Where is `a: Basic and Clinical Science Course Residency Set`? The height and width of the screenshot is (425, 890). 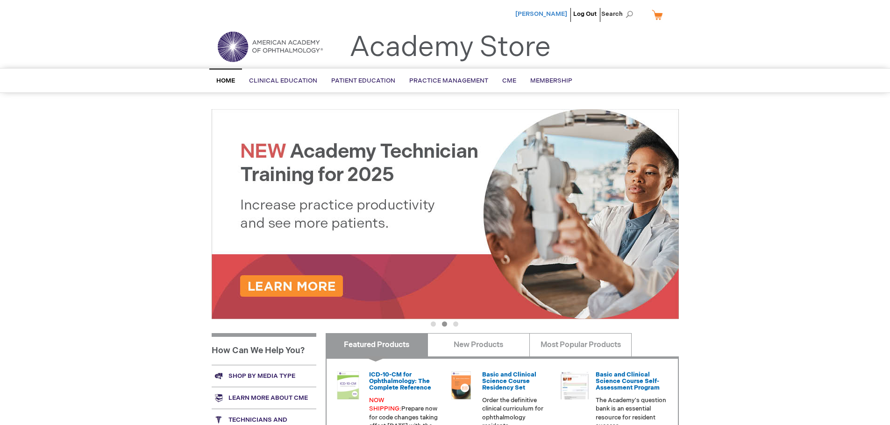 a: Basic and Clinical Science Course Residency Set is located at coordinates (509, 381).